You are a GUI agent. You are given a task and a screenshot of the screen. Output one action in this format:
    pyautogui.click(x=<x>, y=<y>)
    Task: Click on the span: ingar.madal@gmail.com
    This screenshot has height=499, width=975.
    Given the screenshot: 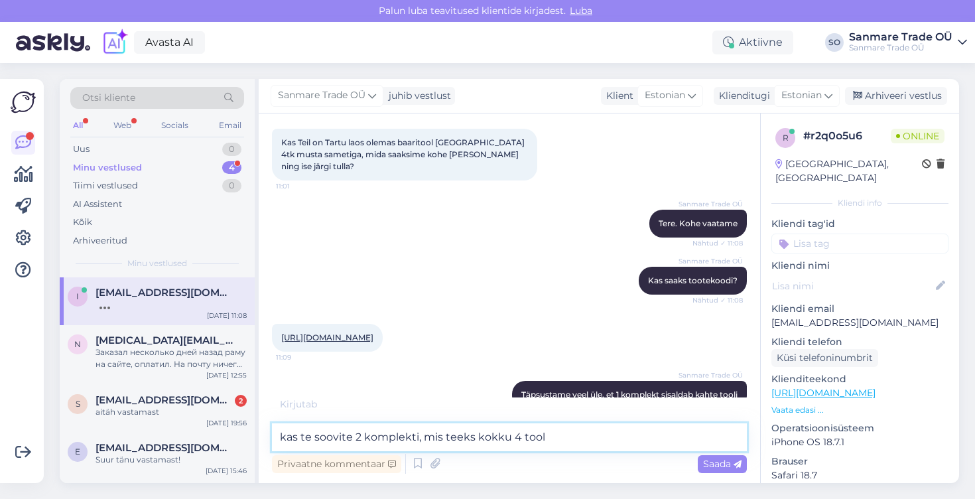 What is the action you would take?
    pyautogui.click(x=165, y=293)
    